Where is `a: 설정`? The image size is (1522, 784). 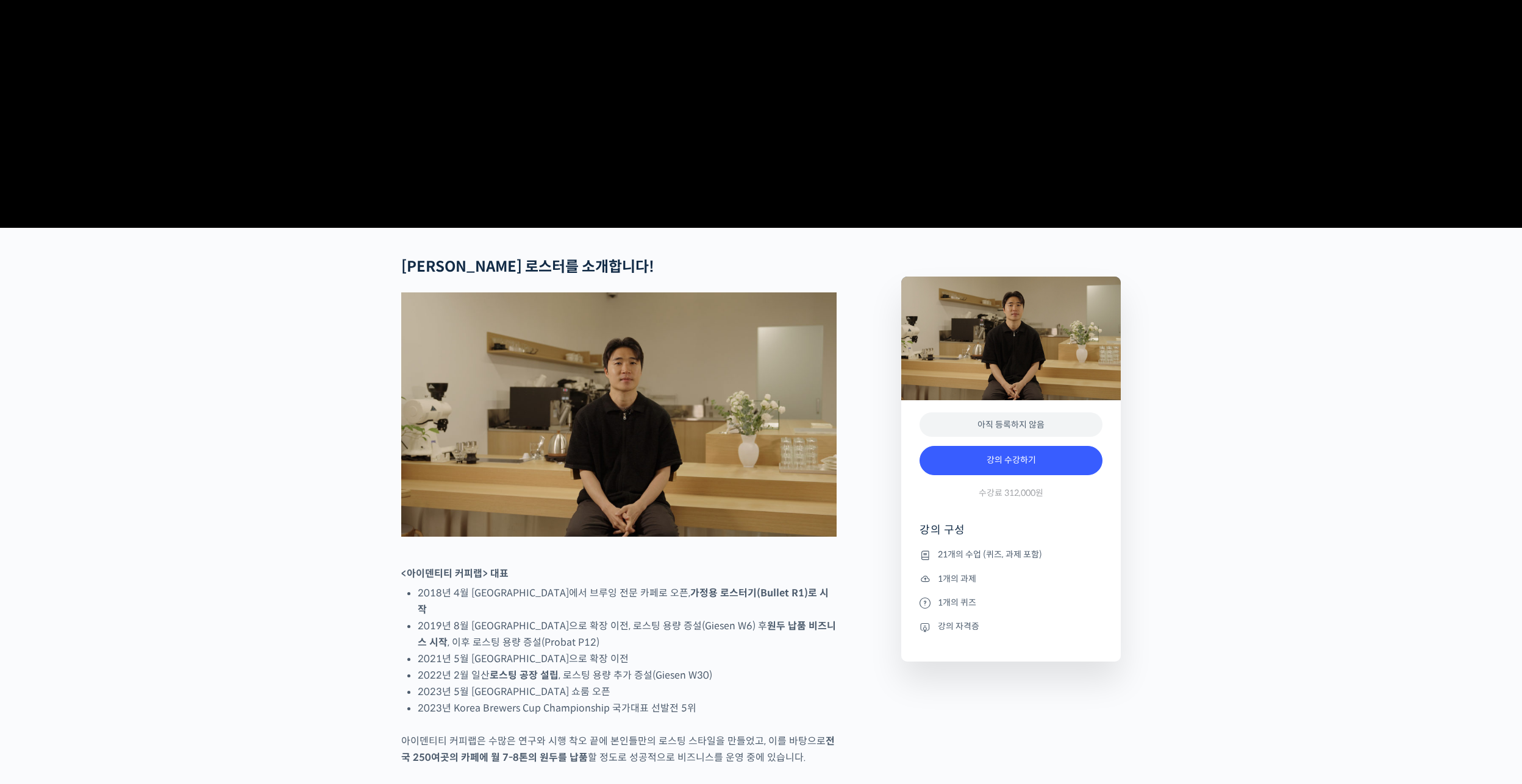 a: 설정 is located at coordinates (195, 401).